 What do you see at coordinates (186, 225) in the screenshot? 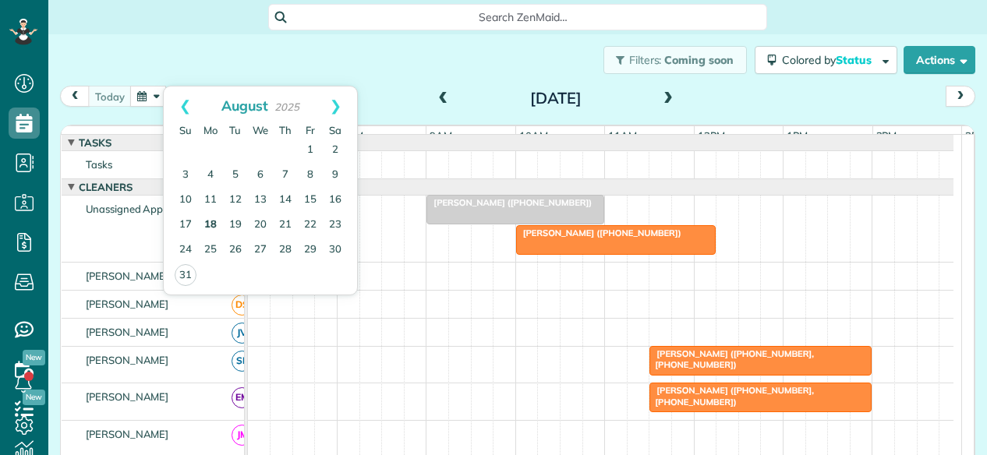
I see `a: 17` at bounding box center [186, 225].